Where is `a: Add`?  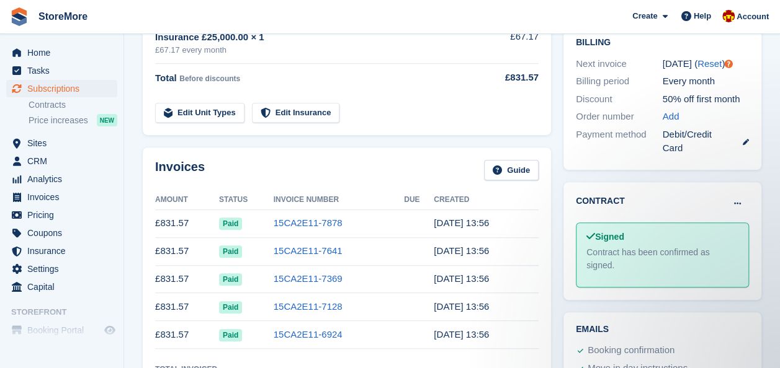
a: Add is located at coordinates (670, 117).